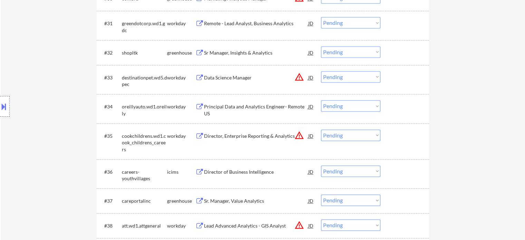 The height and width of the screenshot is (240, 525). I want to click on div: Remote - Lead Analyst, Business Analytics, so click(256, 23).